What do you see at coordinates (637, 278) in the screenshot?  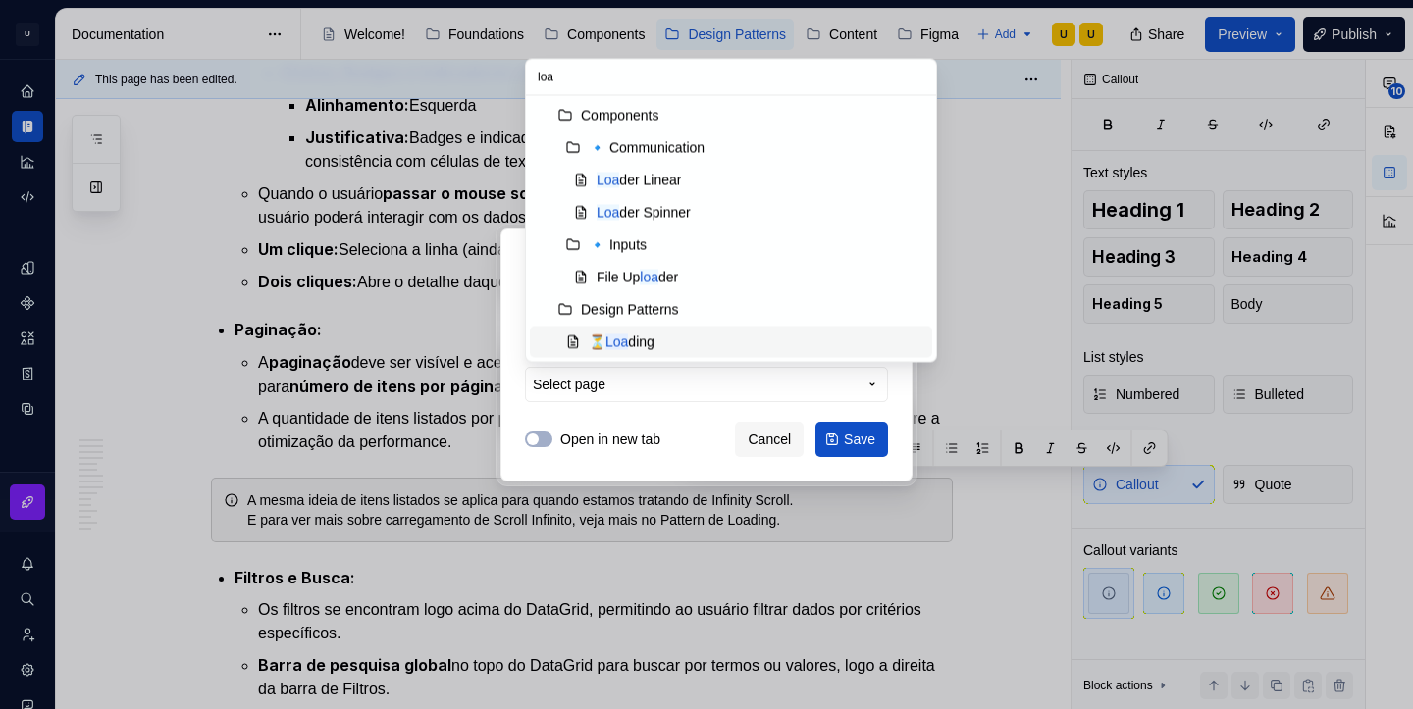 I see `div: File Up der` at bounding box center [637, 278].